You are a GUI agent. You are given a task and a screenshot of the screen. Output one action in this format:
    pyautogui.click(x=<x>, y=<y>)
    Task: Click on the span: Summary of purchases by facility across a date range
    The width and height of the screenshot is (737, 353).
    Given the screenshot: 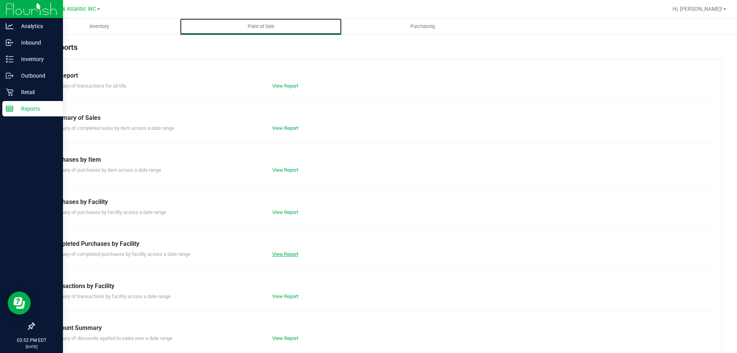 What is the action you would take?
    pyautogui.click(x=108, y=212)
    